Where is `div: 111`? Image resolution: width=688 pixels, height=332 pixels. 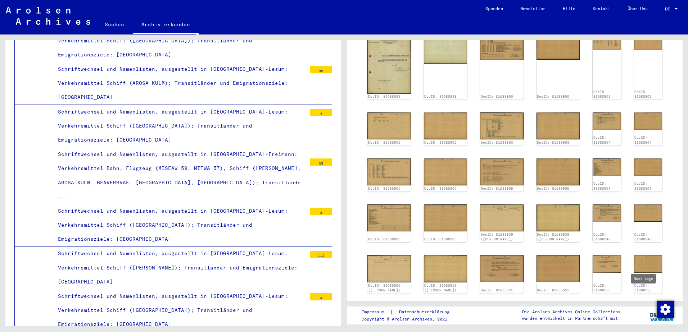 div: 111 is located at coordinates (321, 255).